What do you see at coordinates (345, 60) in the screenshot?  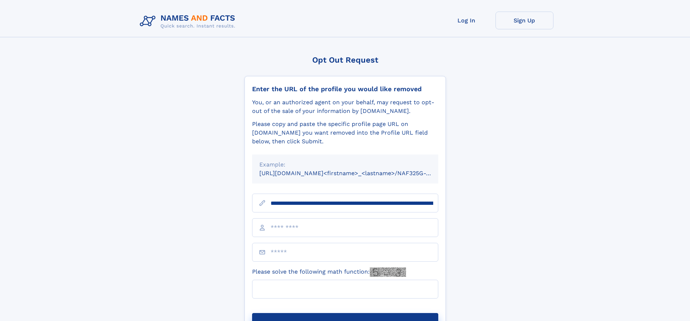 I see `div: Opt Out Request` at bounding box center [345, 60].